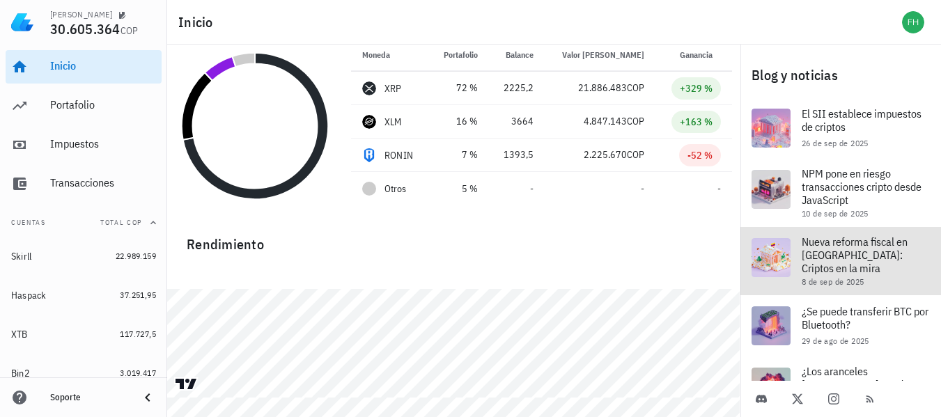 This screenshot has height=417, width=941. Describe the element at coordinates (84, 67) in the screenshot. I see `a: Inicio` at that location.